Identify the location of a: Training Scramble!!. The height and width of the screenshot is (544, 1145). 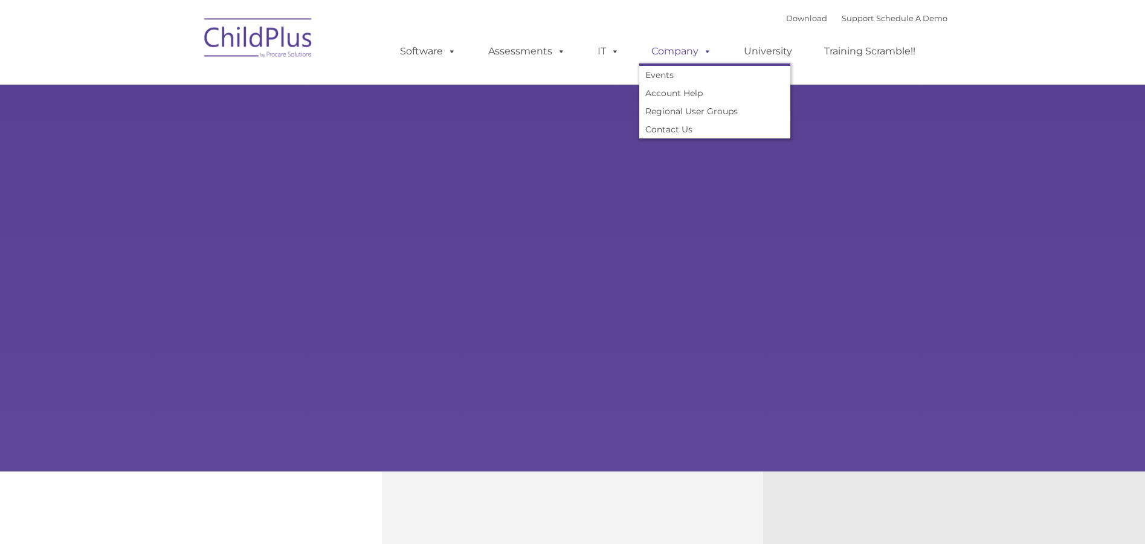
(870, 51).